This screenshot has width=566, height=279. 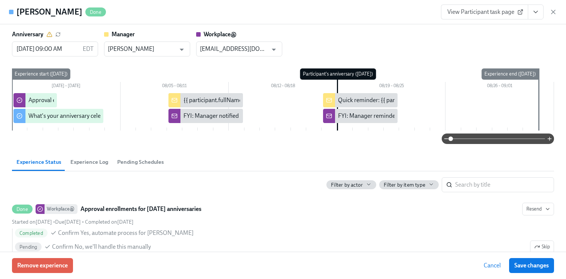 What do you see at coordinates (485, 12) in the screenshot?
I see `span: View Participant task page` at bounding box center [485, 12].